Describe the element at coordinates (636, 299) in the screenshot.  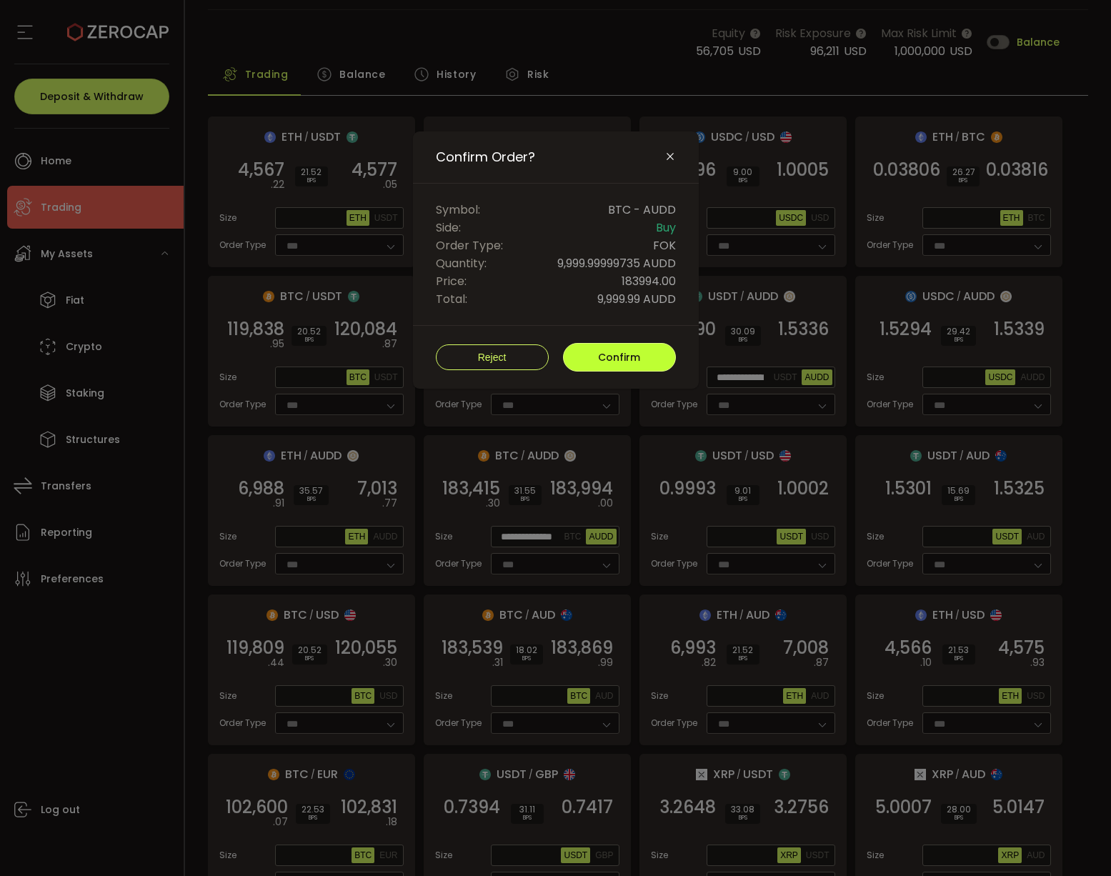
I see `span: 9,999.99 AUDD` at that location.